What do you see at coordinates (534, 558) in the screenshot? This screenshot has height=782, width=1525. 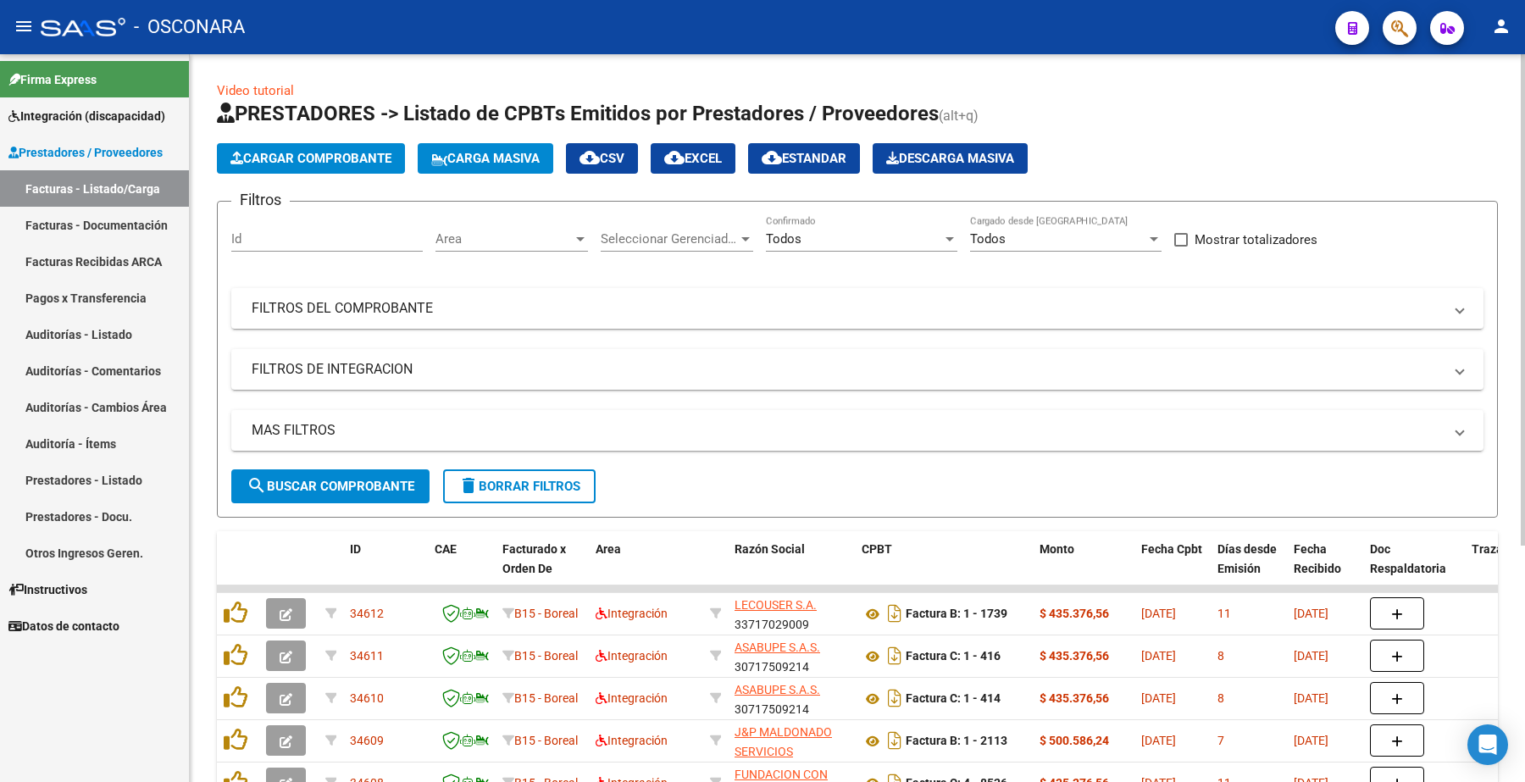 I see `span: Facturado x Orden De` at bounding box center [534, 558].